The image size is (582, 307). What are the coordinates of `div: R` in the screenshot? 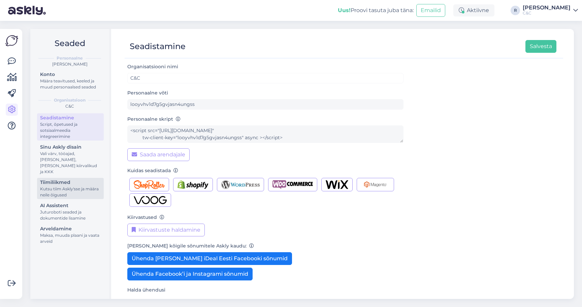 It's located at (515, 10).